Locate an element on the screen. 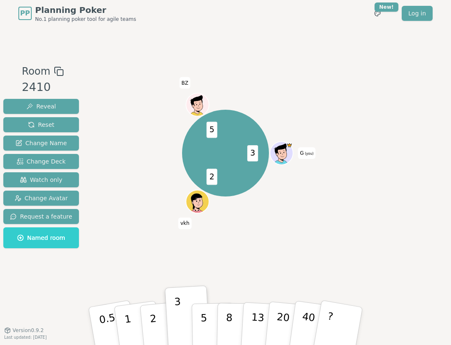  button: Change Deck is located at coordinates (41, 162).